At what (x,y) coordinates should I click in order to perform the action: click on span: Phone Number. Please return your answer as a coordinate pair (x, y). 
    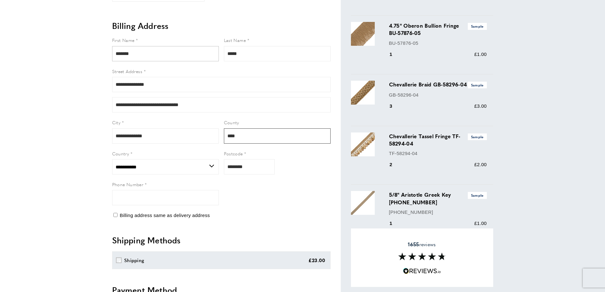
    Looking at the image, I should click on (128, 184).